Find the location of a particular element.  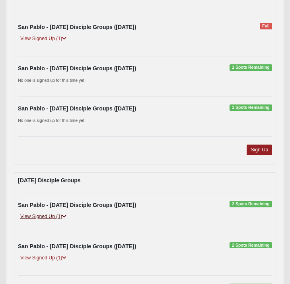

span: Full is located at coordinates (266, 26).